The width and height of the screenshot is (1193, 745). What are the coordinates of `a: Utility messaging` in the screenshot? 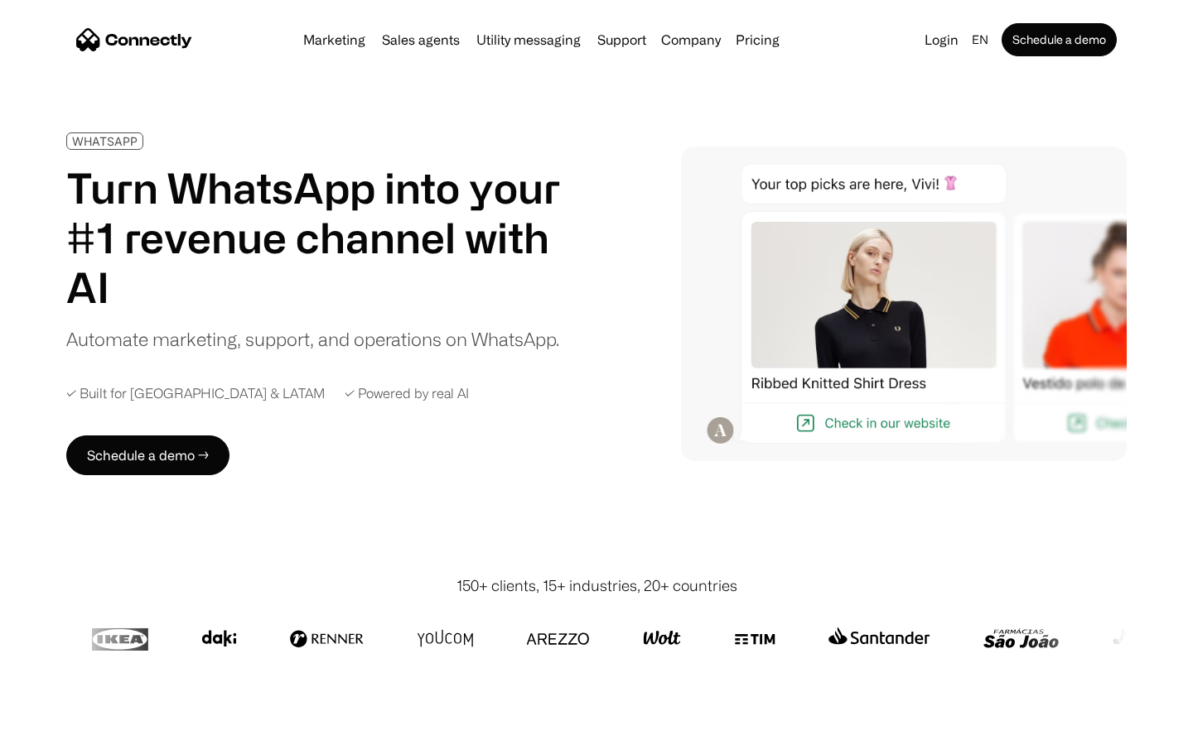 It's located at (528, 40).